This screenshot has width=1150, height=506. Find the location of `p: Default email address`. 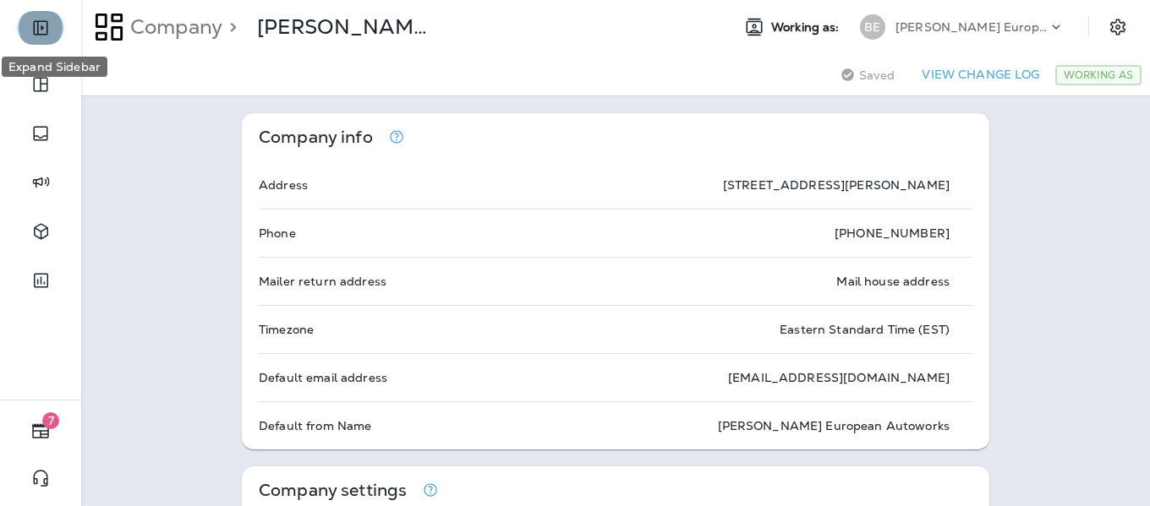

p: Default email address is located at coordinates (323, 378).